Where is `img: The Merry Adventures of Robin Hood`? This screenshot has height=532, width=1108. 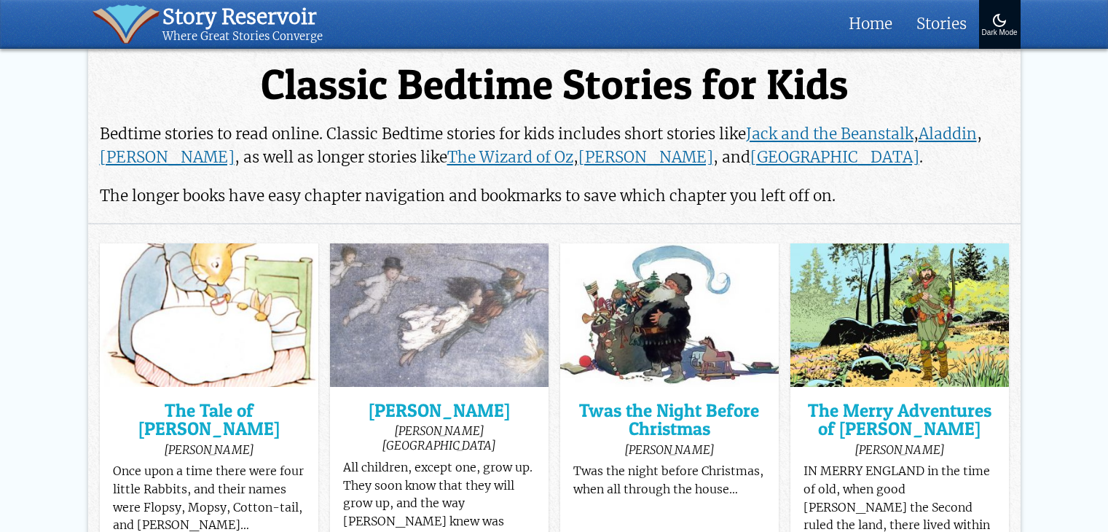
img: The Merry Adventures of Robin Hood is located at coordinates (900, 315).